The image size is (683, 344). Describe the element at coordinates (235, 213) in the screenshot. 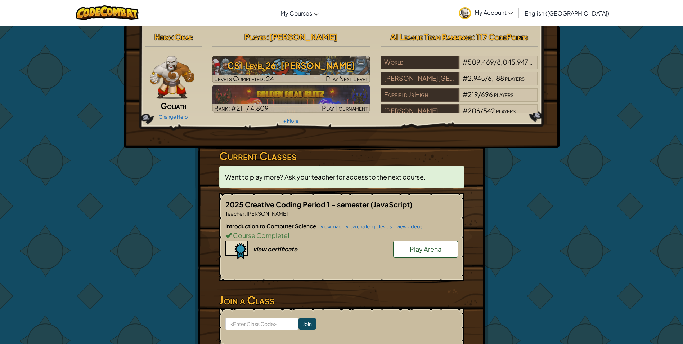

I see `span: Teacher` at that location.